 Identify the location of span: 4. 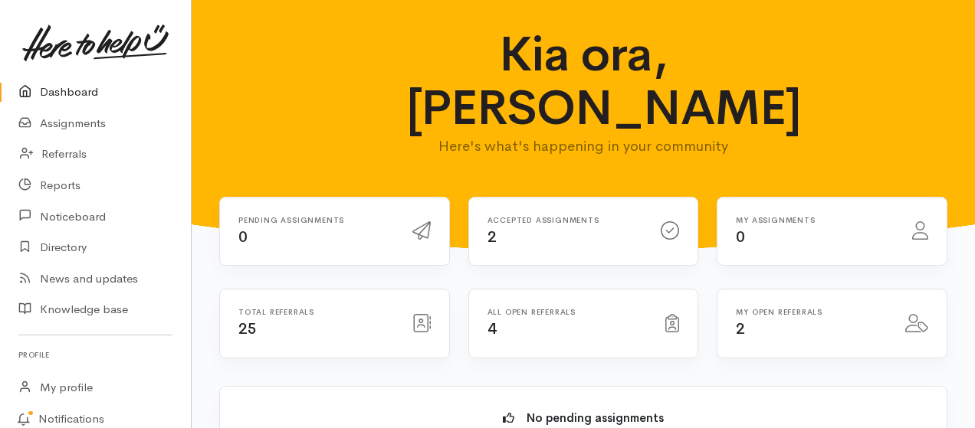
(492, 329).